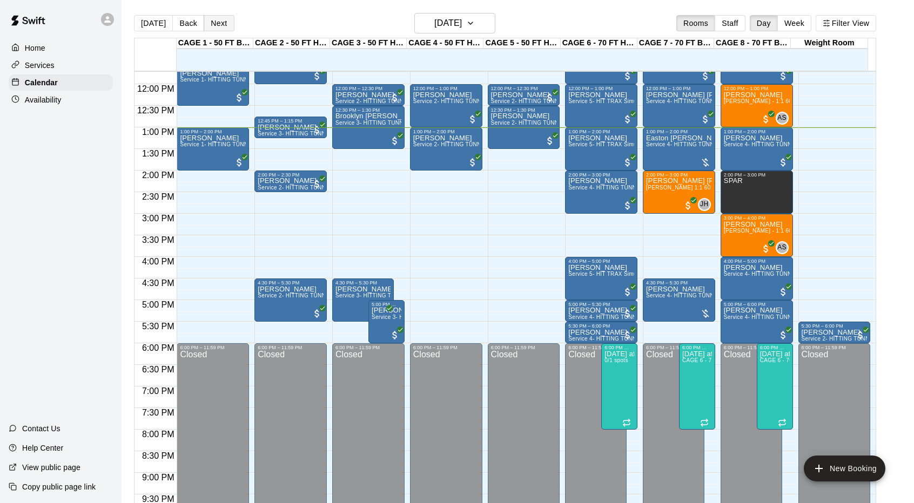 This screenshot has height=503, width=914. What do you see at coordinates (158, 283) in the screenshot?
I see `span: 4:30 PM` at bounding box center [158, 283].